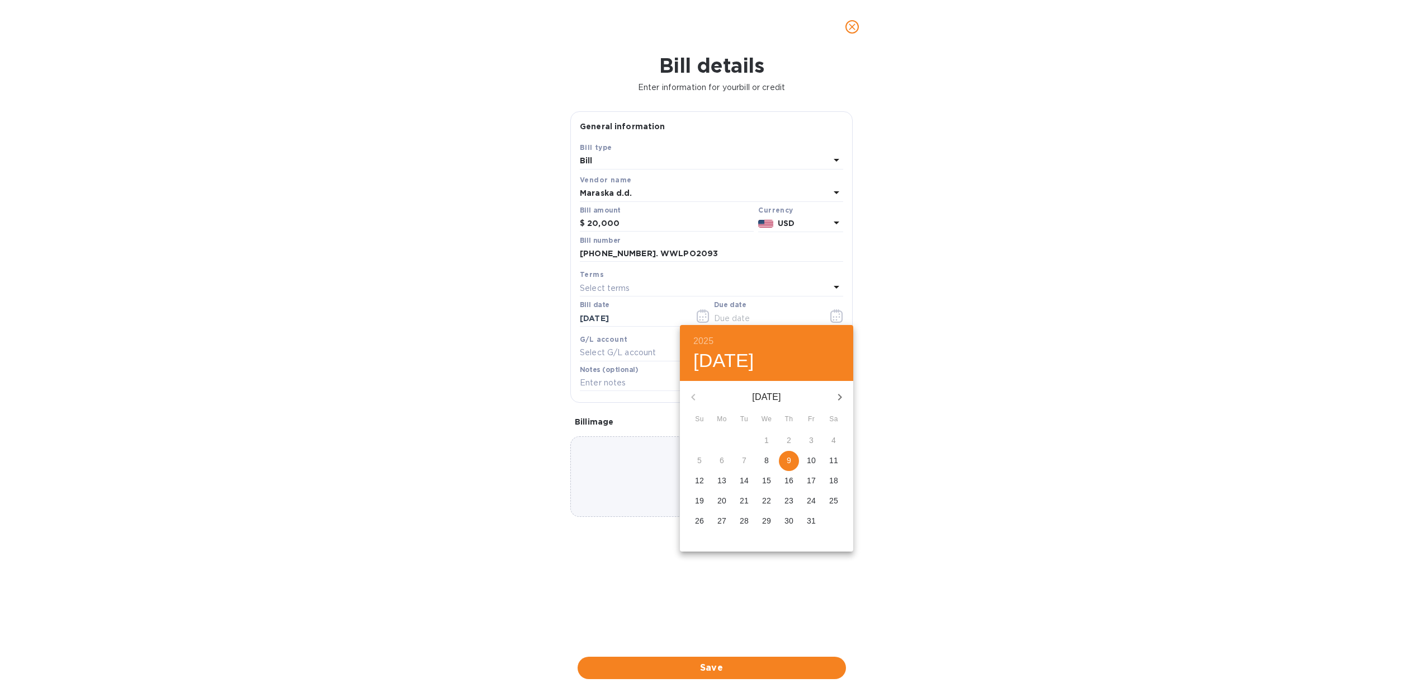 The width and height of the screenshot is (1423, 697). What do you see at coordinates (767, 500) in the screenshot?
I see `p: 22` at bounding box center [767, 500].